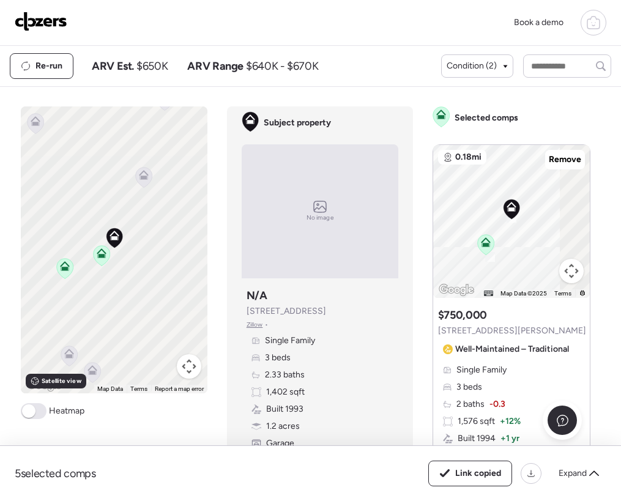  Describe the element at coordinates (565, 160) in the screenshot. I see `span: Remove` at that location.